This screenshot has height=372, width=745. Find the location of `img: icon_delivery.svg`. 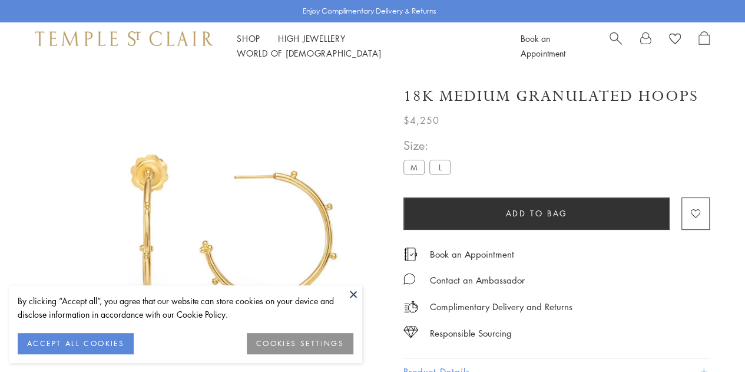

img: icon_delivery.svg is located at coordinates (411, 306).